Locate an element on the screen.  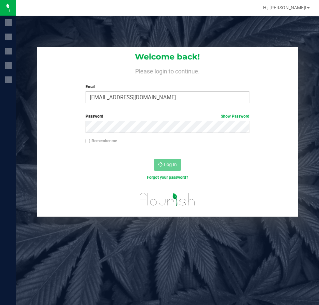
label: Email is located at coordinates (167, 87).